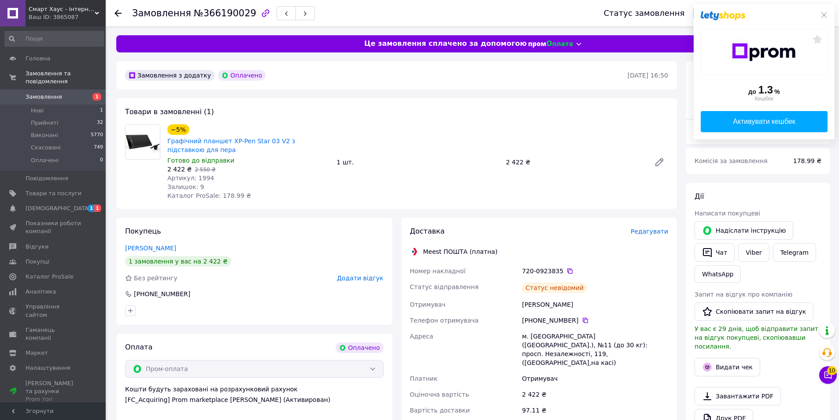 This screenshot has height=420, width=839. Describe the element at coordinates (53, 227) in the screenshot. I see `span: Показники роботи компанії` at that location.